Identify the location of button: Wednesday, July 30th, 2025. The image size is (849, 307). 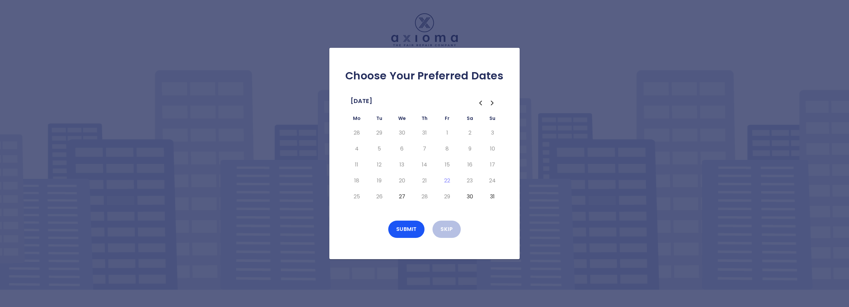
(402, 133).